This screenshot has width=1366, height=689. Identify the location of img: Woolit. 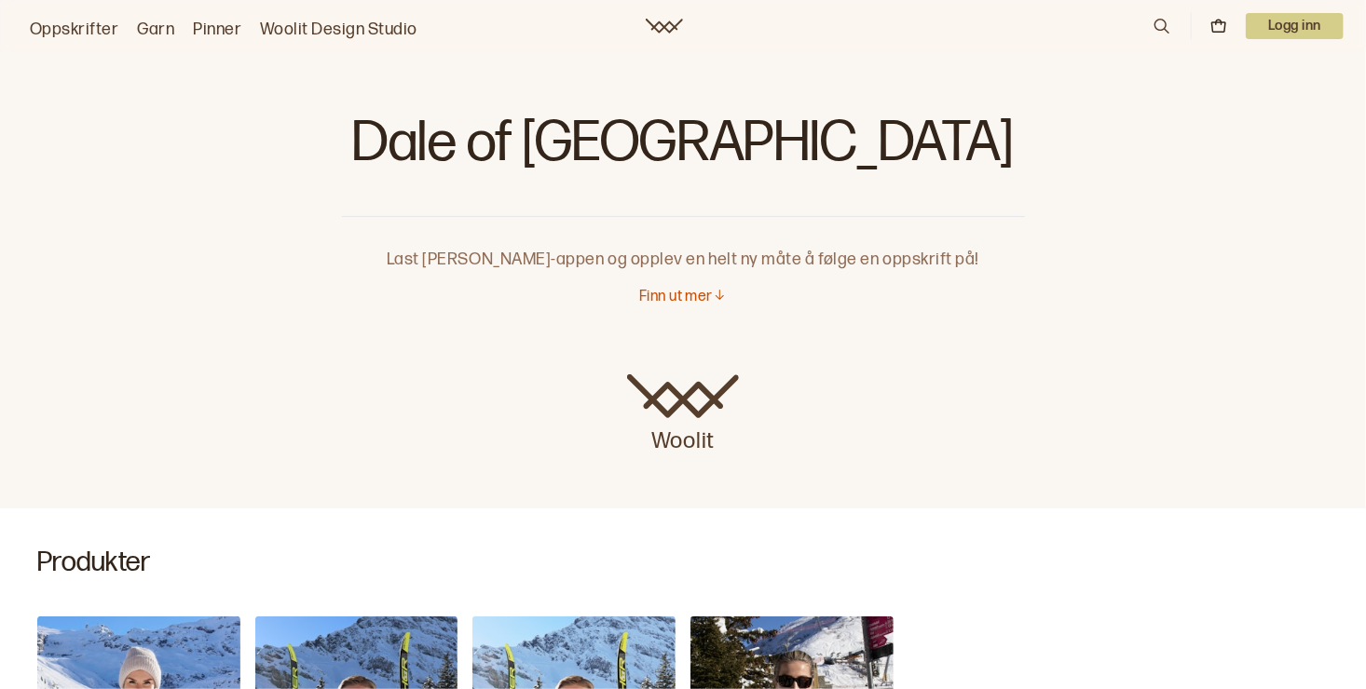
(683, 397).